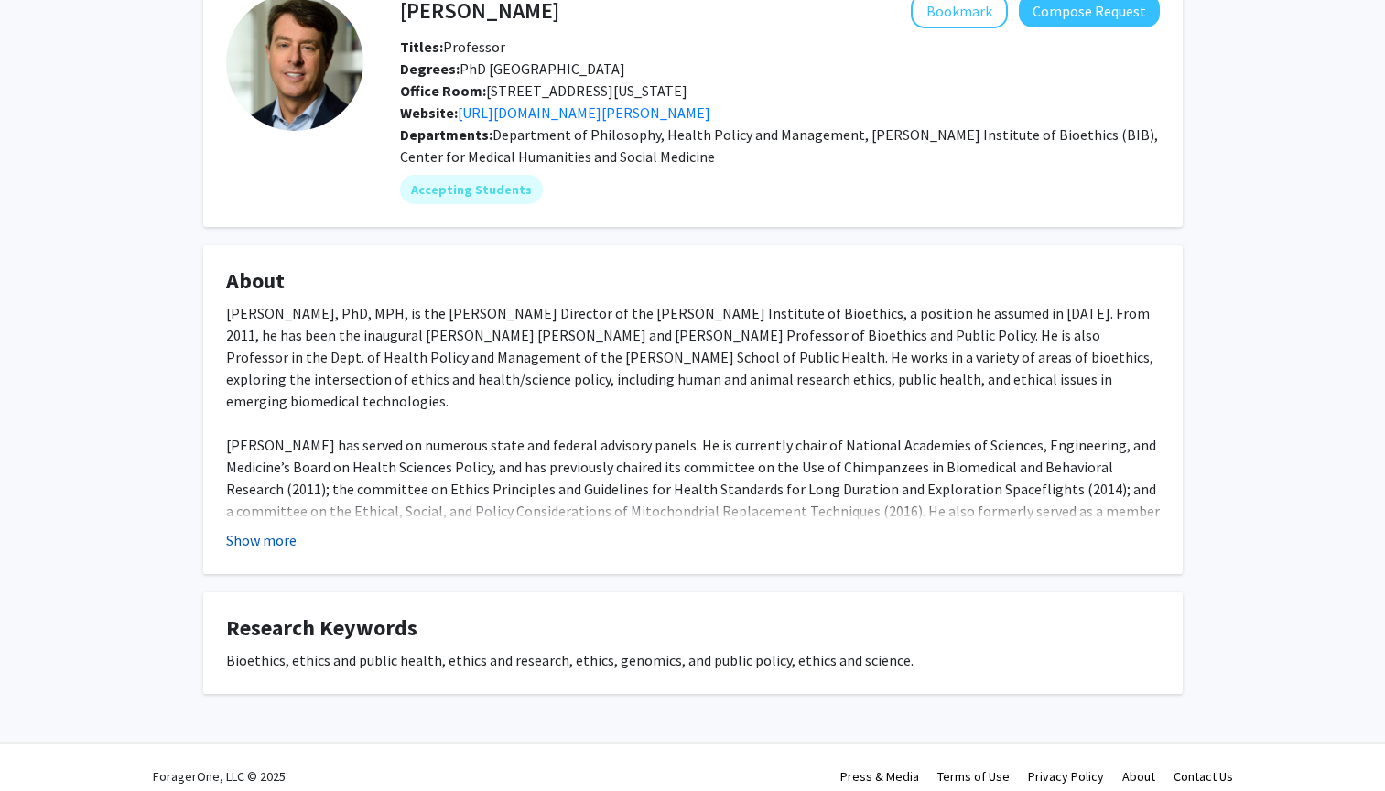 The width and height of the screenshot is (1385, 791). I want to click on div: Bioethics, ethics and public health, ethics and research, ethics, genomics, and public policy, et..., so click(693, 660).